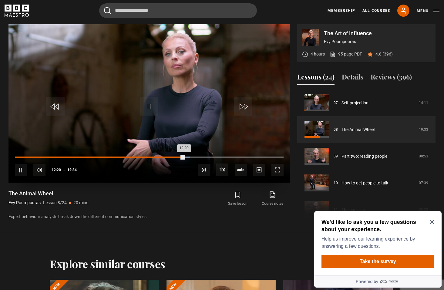 This screenshot has width=444, height=290. I want to click on video-js: Video Player, so click(149, 103).